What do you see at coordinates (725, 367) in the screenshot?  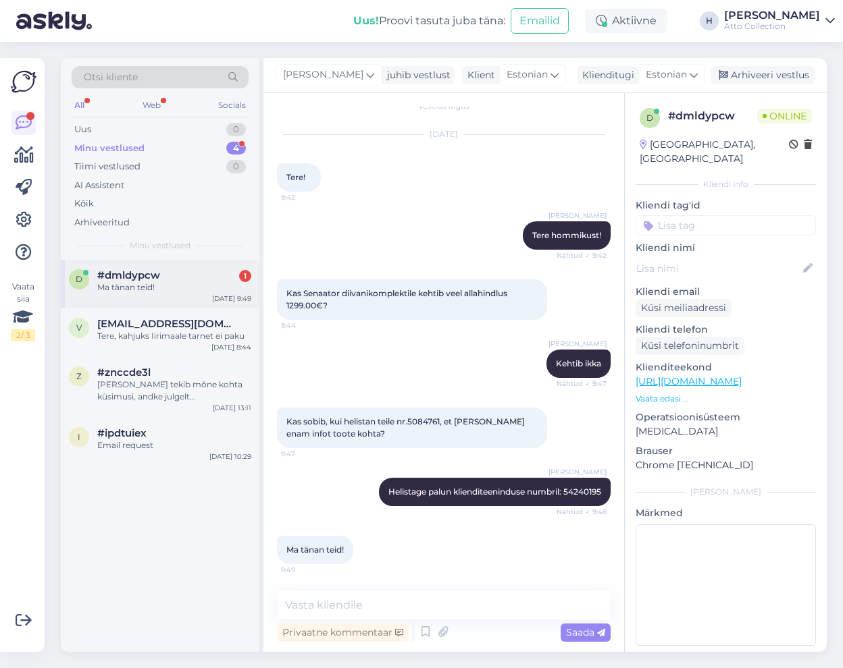 I see `p: Klienditeekond` at bounding box center [725, 367].